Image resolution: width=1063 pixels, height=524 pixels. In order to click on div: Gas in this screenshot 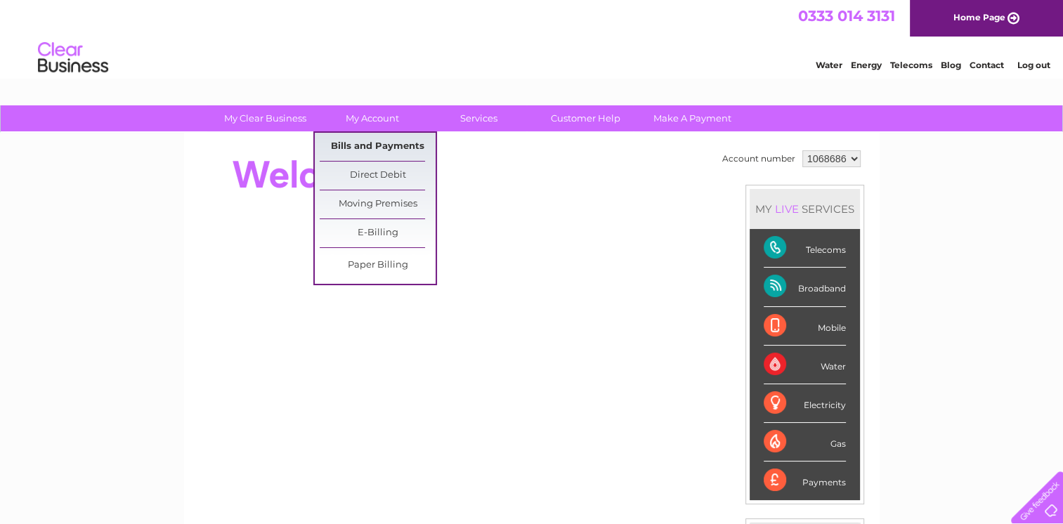, I will do `click(804, 442)`.